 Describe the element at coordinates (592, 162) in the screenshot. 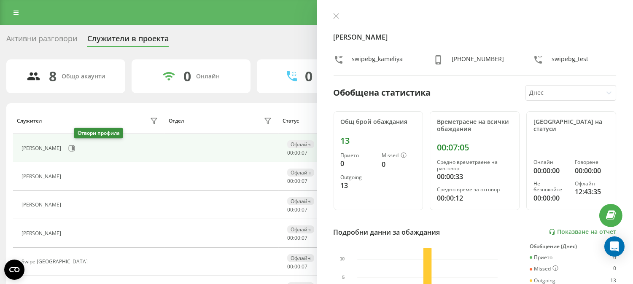

I see `div: Говорене` at that location.